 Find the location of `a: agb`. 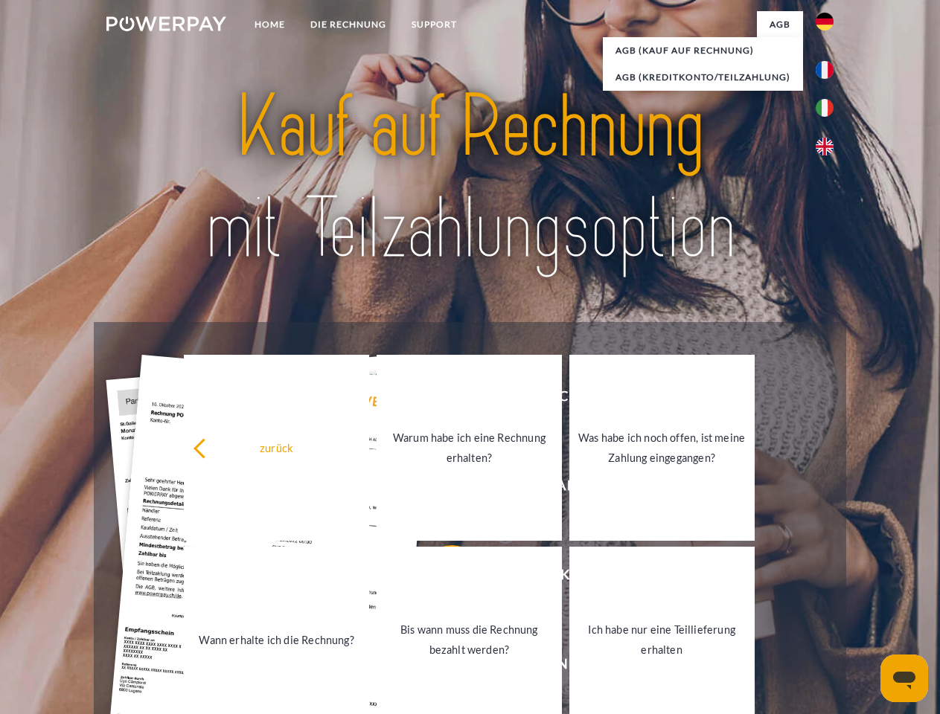

a: agb is located at coordinates (780, 25).